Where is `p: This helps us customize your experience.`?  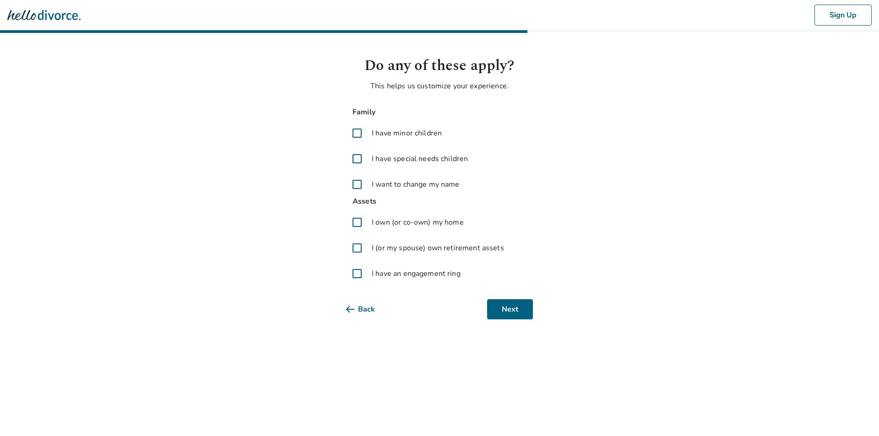
p: This helps us customize your experience. is located at coordinates (439, 86).